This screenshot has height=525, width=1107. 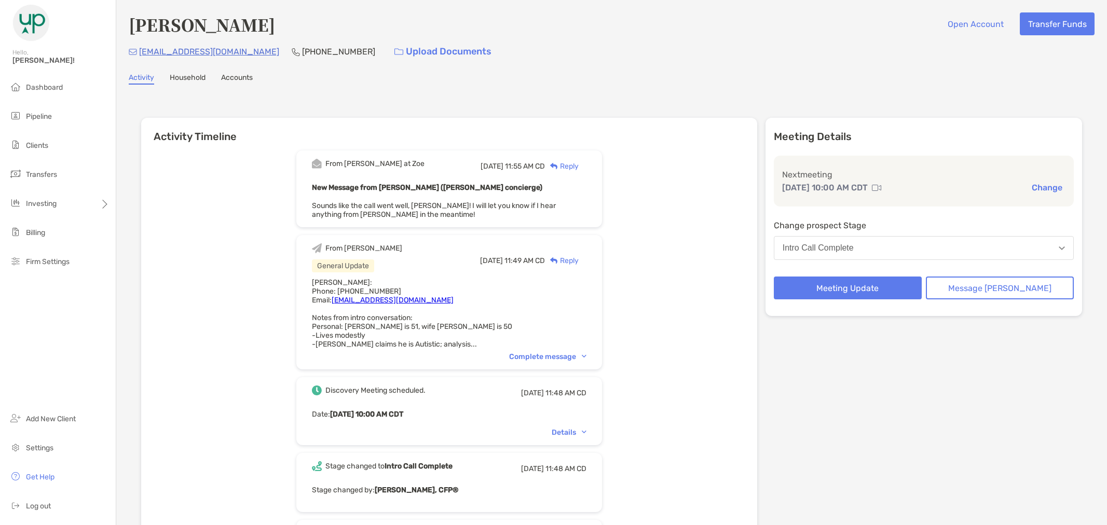 I want to click on button: Open Account, so click(x=975, y=24).